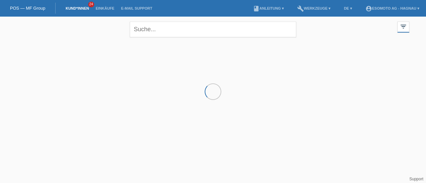 This screenshot has height=183, width=426. What do you see at coordinates (28, 8) in the screenshot?
I see `a: POS — MF Group` at bounding box center [28, 8].